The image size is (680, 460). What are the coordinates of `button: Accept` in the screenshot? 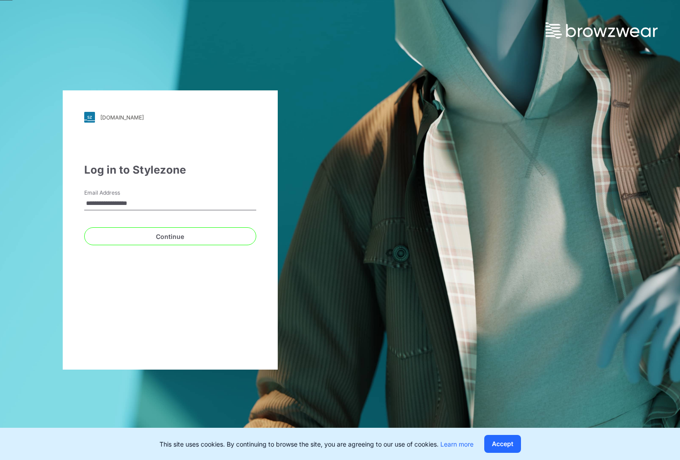 It's located at (502, 444).